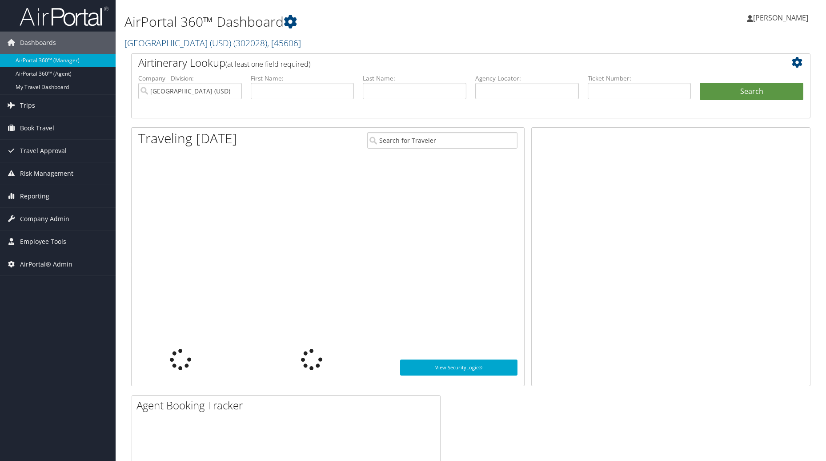 The height and width of the screenshot is (461, 826). Describe the element at coordinates (35, 196) in the screenshot. I see `span: Reporting` at that location.